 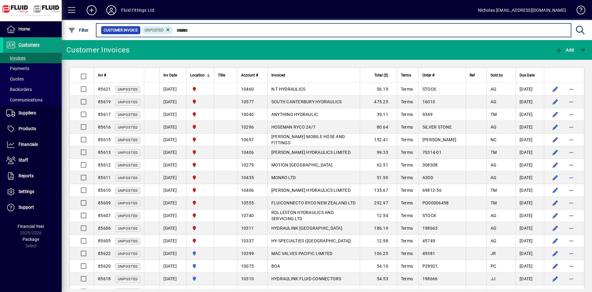 I want to click on span: Customers, so click(x=29, y=45).